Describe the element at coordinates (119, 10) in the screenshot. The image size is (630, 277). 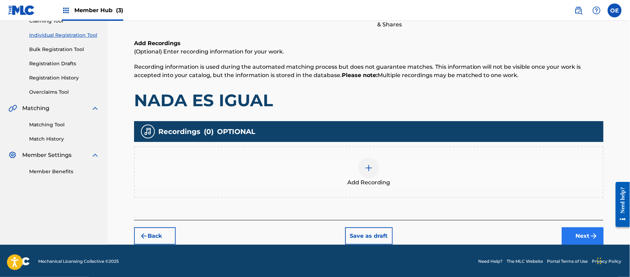
I see `span: (3)` at that location.